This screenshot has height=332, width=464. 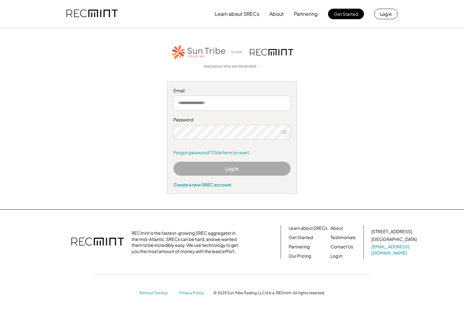 What do you see at coordinates (232, 153) in the screenshot?
I see `a: Forgot password? Click here to reset.` at bounding box center [232, 153].